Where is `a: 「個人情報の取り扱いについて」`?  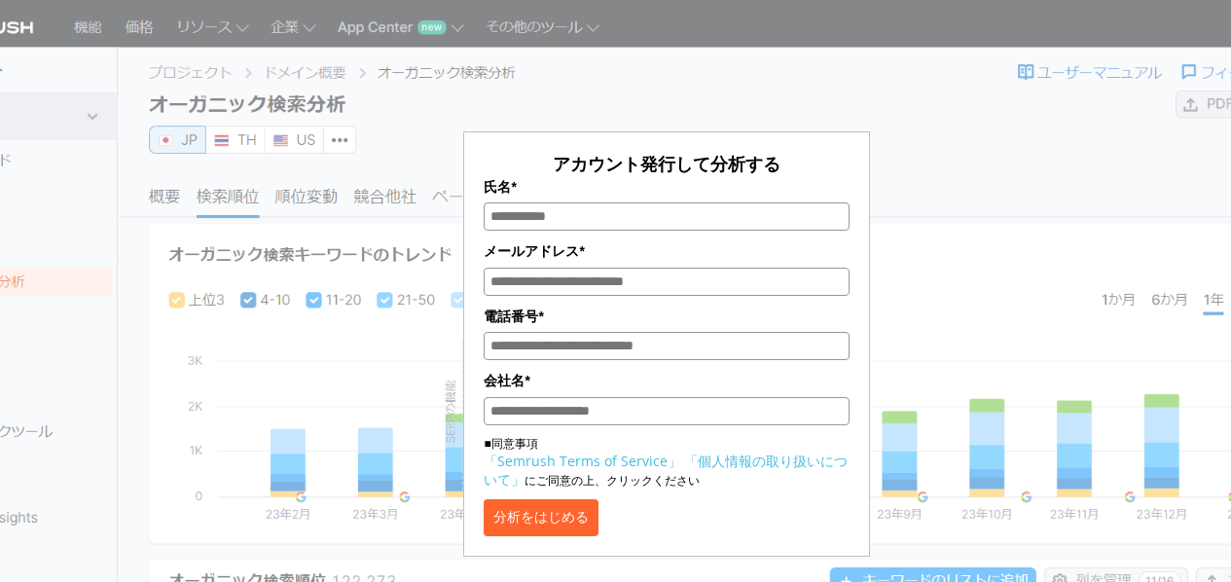 a: 「個人情報の取り扱いについて」 is located at coordinates (666, 470).